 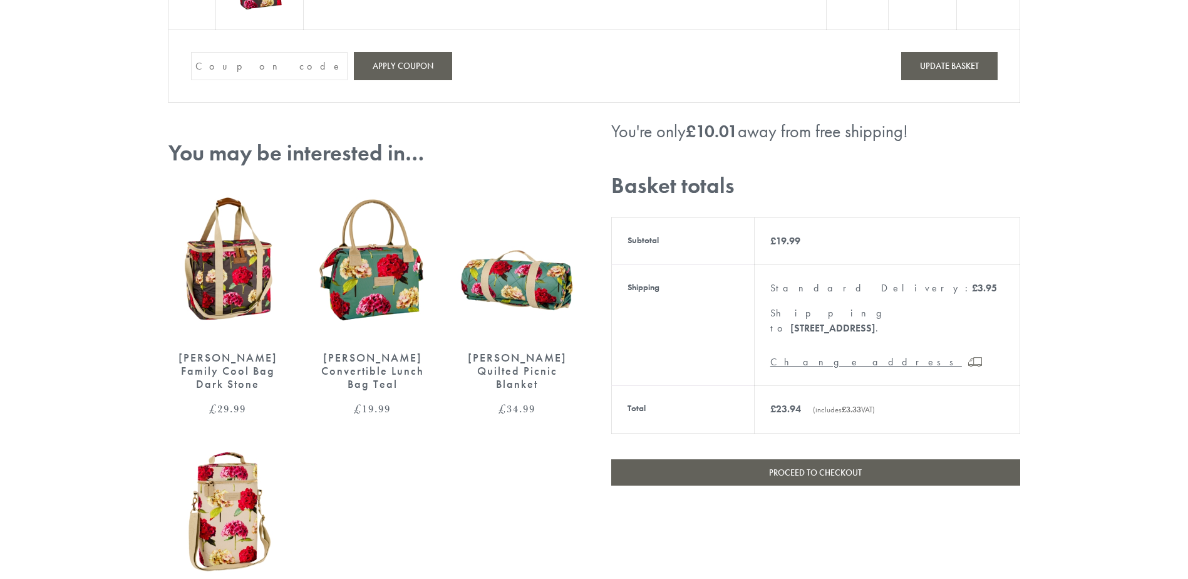 I want to click on label: Standard Delivery:, so click(x=884, y=287).